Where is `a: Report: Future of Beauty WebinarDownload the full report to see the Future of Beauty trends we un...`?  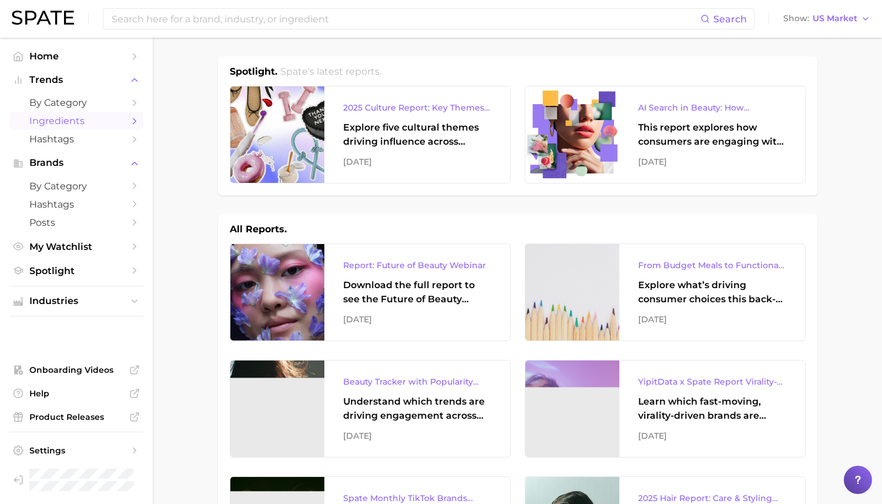
a: Report: Future of Beauty WebinarDownload the full report to see the Future of Beauty trends we un... is located at coordinates (370, 292).